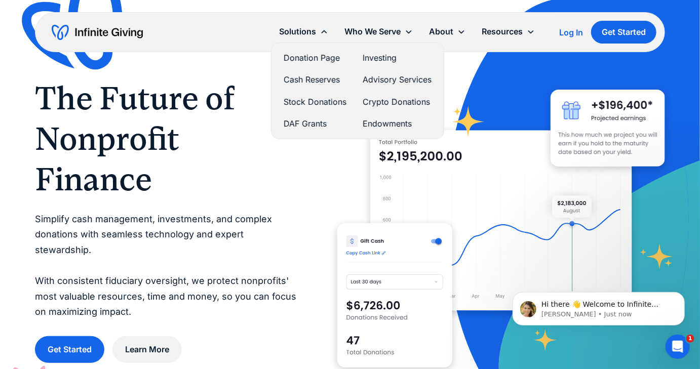 The image size is (700, 369). What do you see at coordinates (31, 39) in the screenshot?
I see `img: Profile image for Kasey` at bounding box center [31, 39].